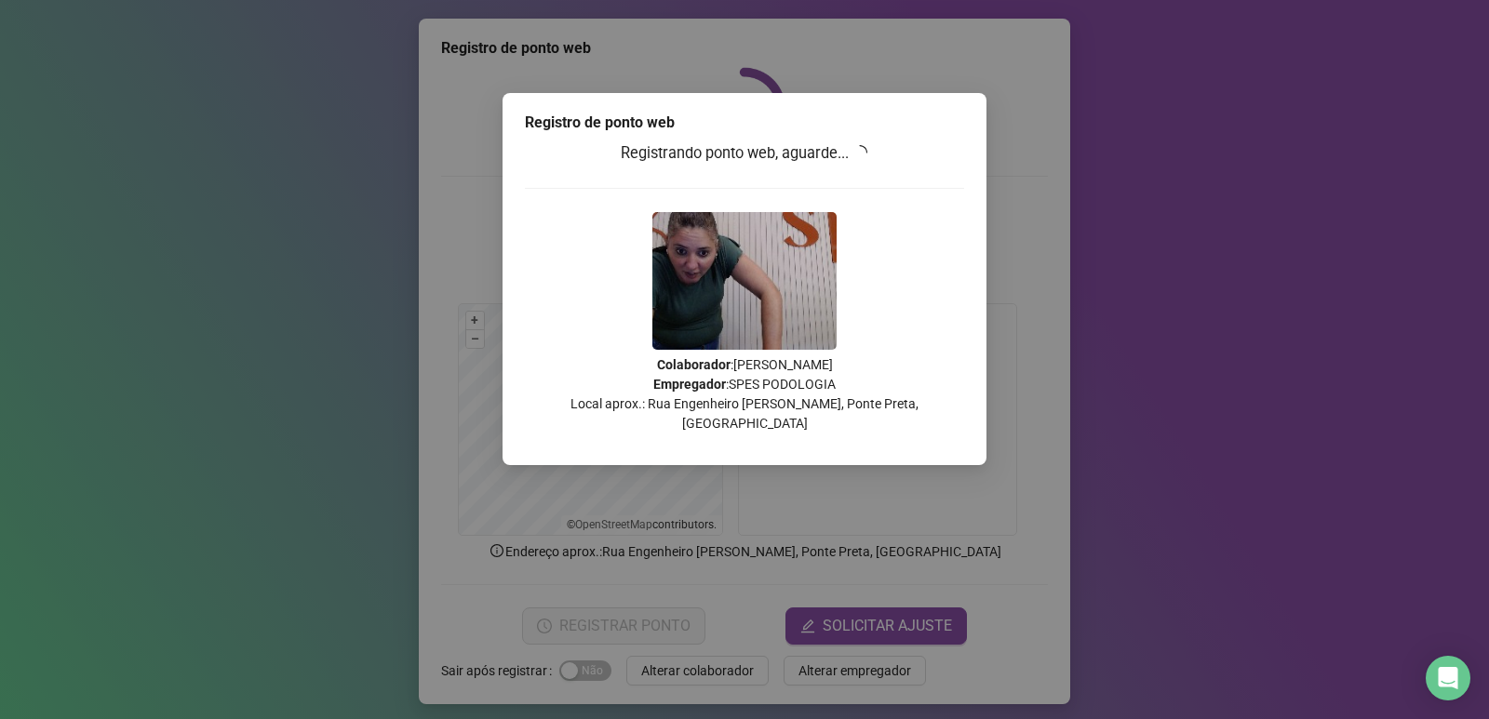  What do you see at coordinates (689, 384) in the screenshot?
I see `strong: Empregador` at bounding box center [689, 384].